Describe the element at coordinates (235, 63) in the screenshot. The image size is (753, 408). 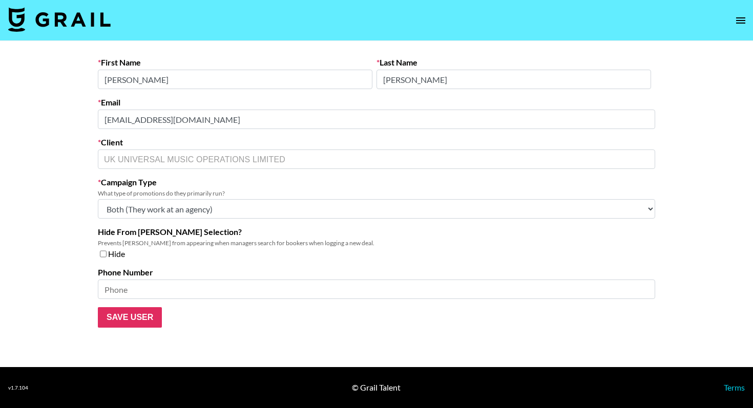
I see `label: First Name` at that location.